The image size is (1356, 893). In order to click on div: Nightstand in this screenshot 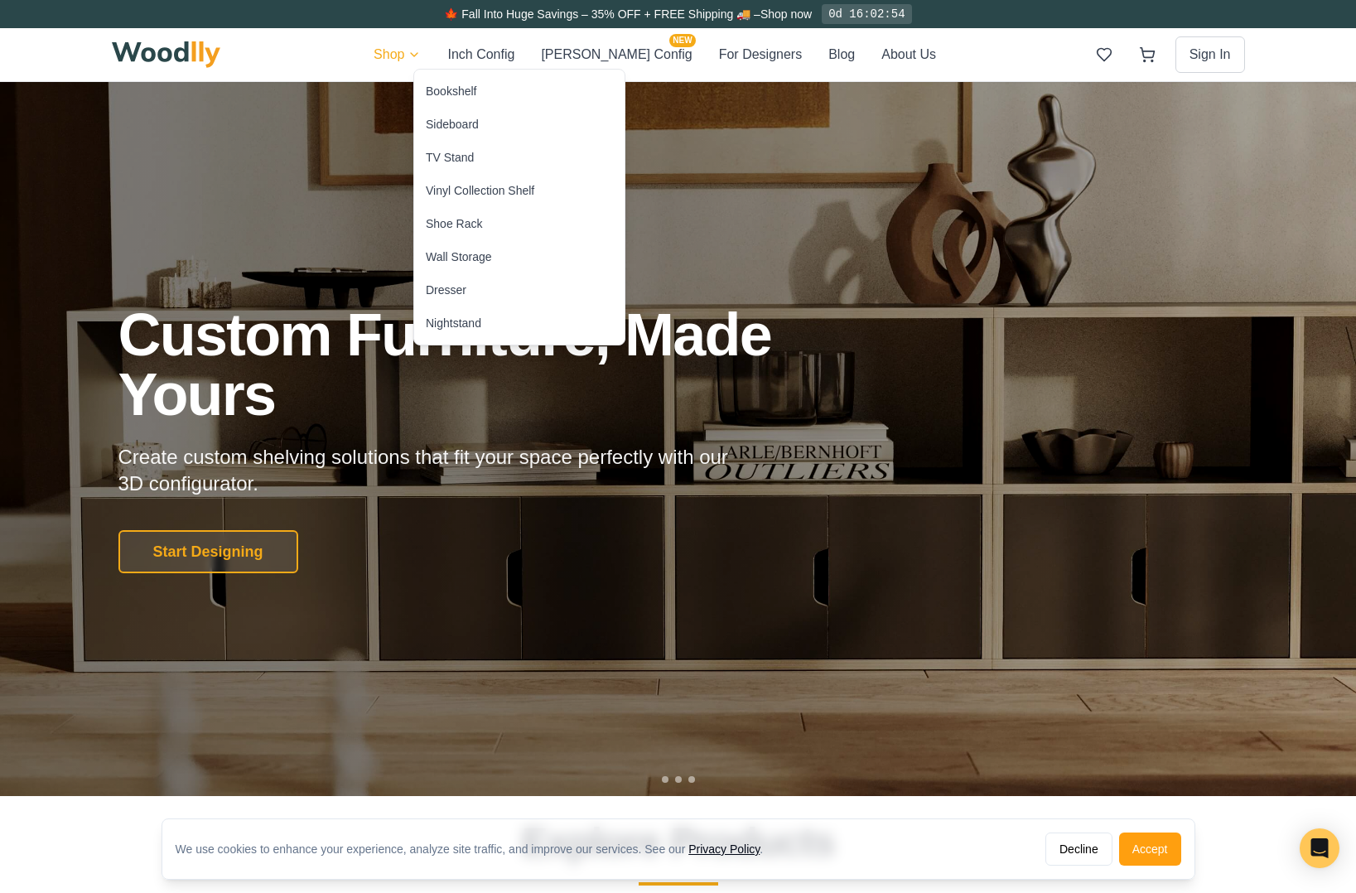, I will do `click(453, 323)`.